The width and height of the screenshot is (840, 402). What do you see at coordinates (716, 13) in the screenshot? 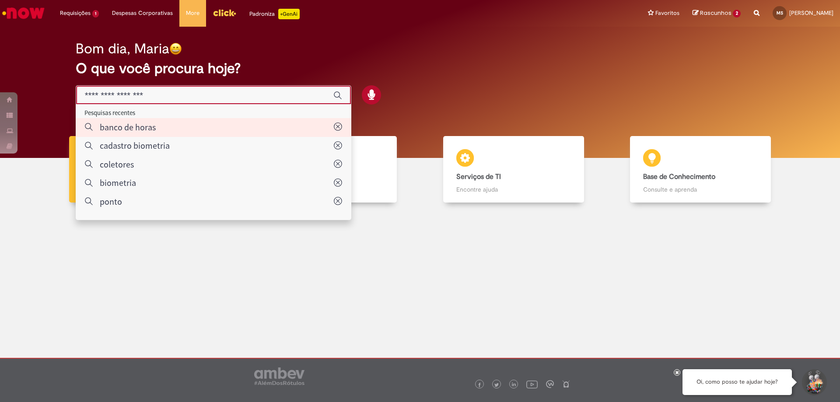
I see `span: Rascunhos` at bounding box center [716, 13].